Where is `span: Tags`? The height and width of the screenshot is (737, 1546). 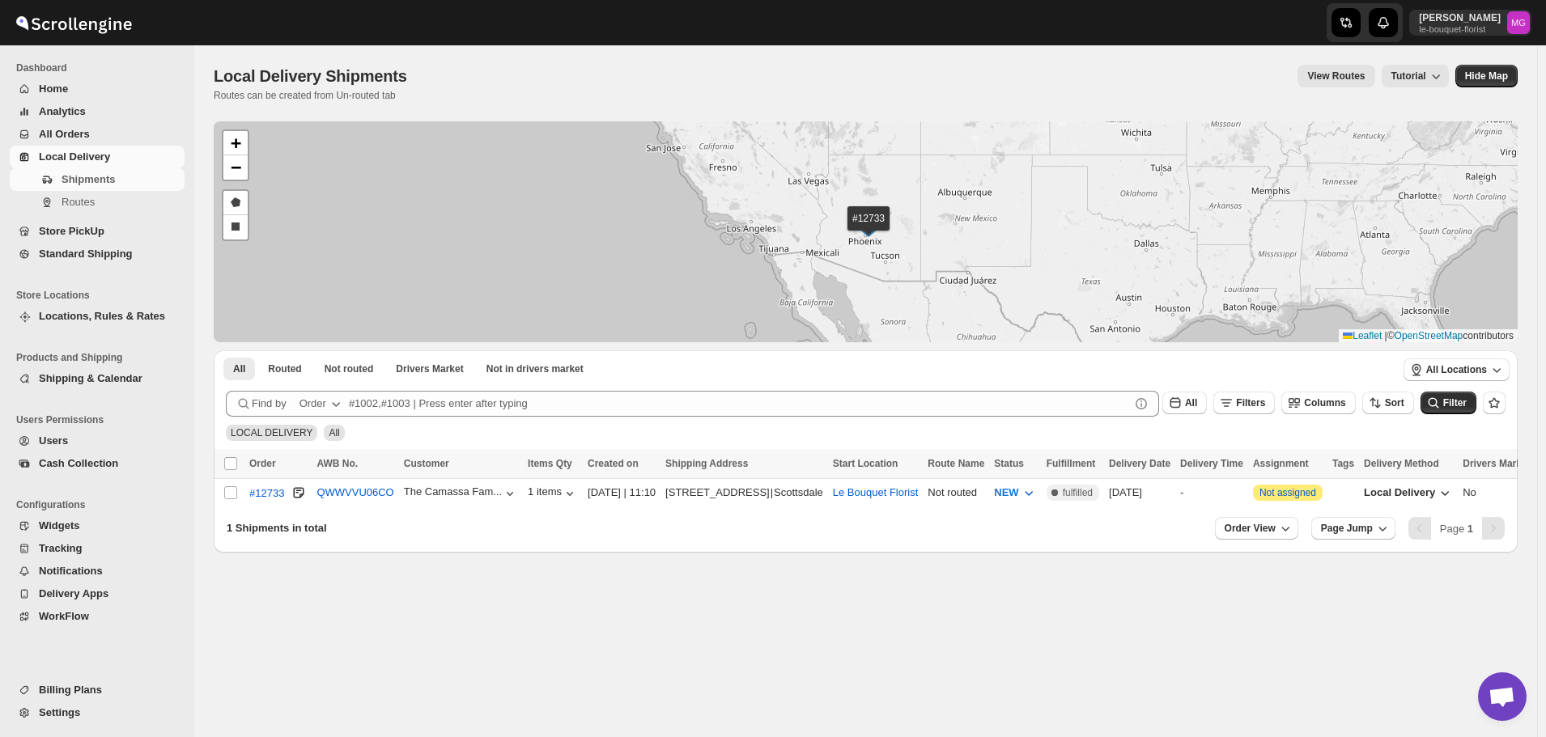
span: Tags is located at coordinates (1343, 464).